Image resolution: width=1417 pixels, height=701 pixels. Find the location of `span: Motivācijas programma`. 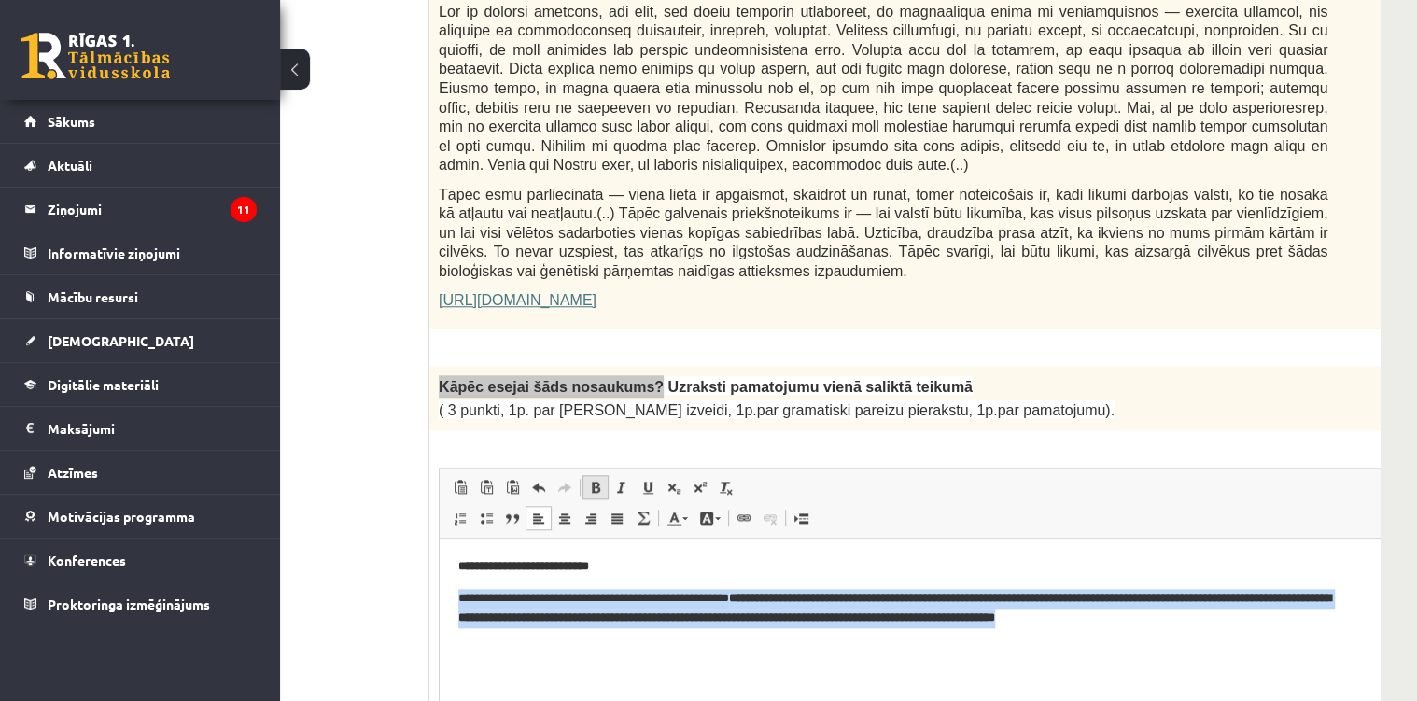

span: Motivācijas programma is located at coordinates (121, 516).